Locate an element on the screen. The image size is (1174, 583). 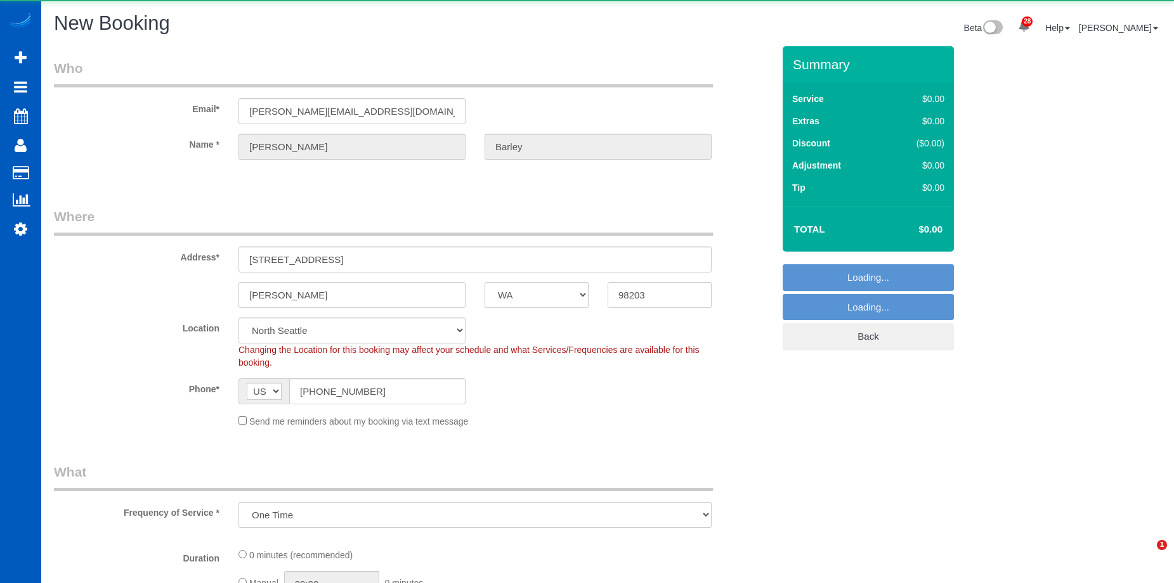
strong: Total is located at coordinates (809, 229).